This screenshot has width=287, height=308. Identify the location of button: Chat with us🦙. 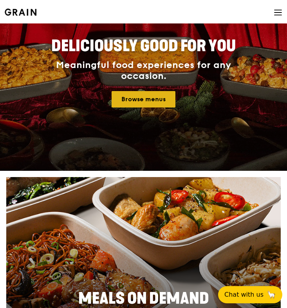
(250, 295).